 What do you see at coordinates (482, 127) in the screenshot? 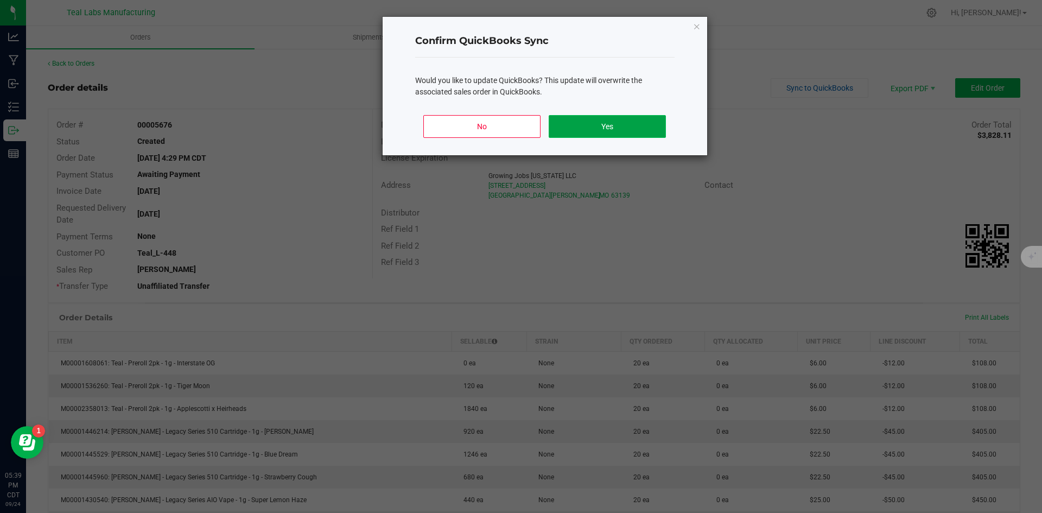
I see `button: No` at bounding box center [482, 127].